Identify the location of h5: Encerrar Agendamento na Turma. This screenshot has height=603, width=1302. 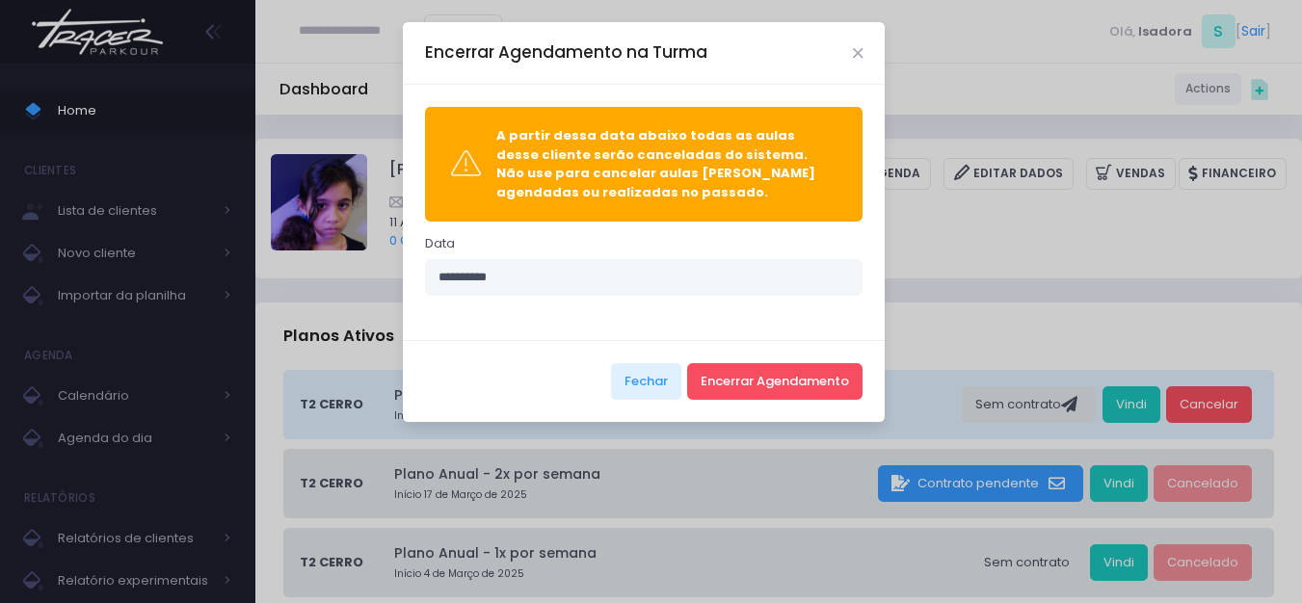
(566, 52).